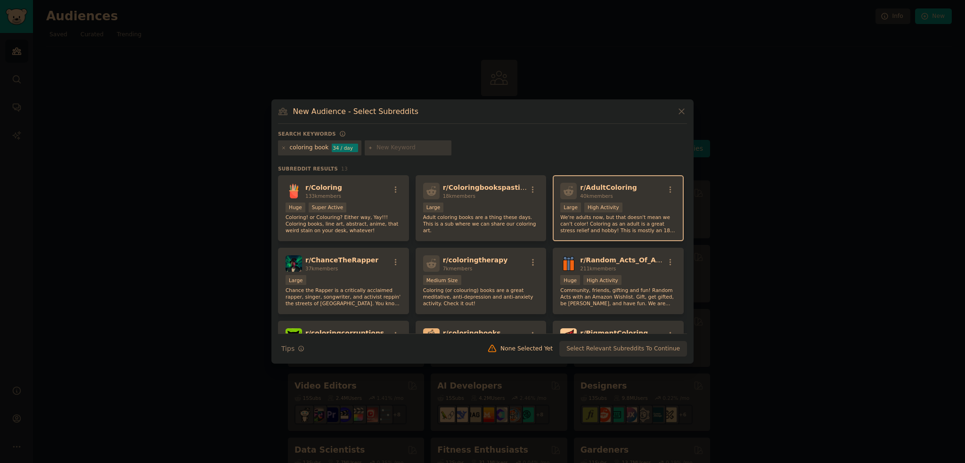 This screenshot has height=463, width=965. Describe the element at coordinates (321, 268) in the screenshot. I see `span: 37k members` at that location.